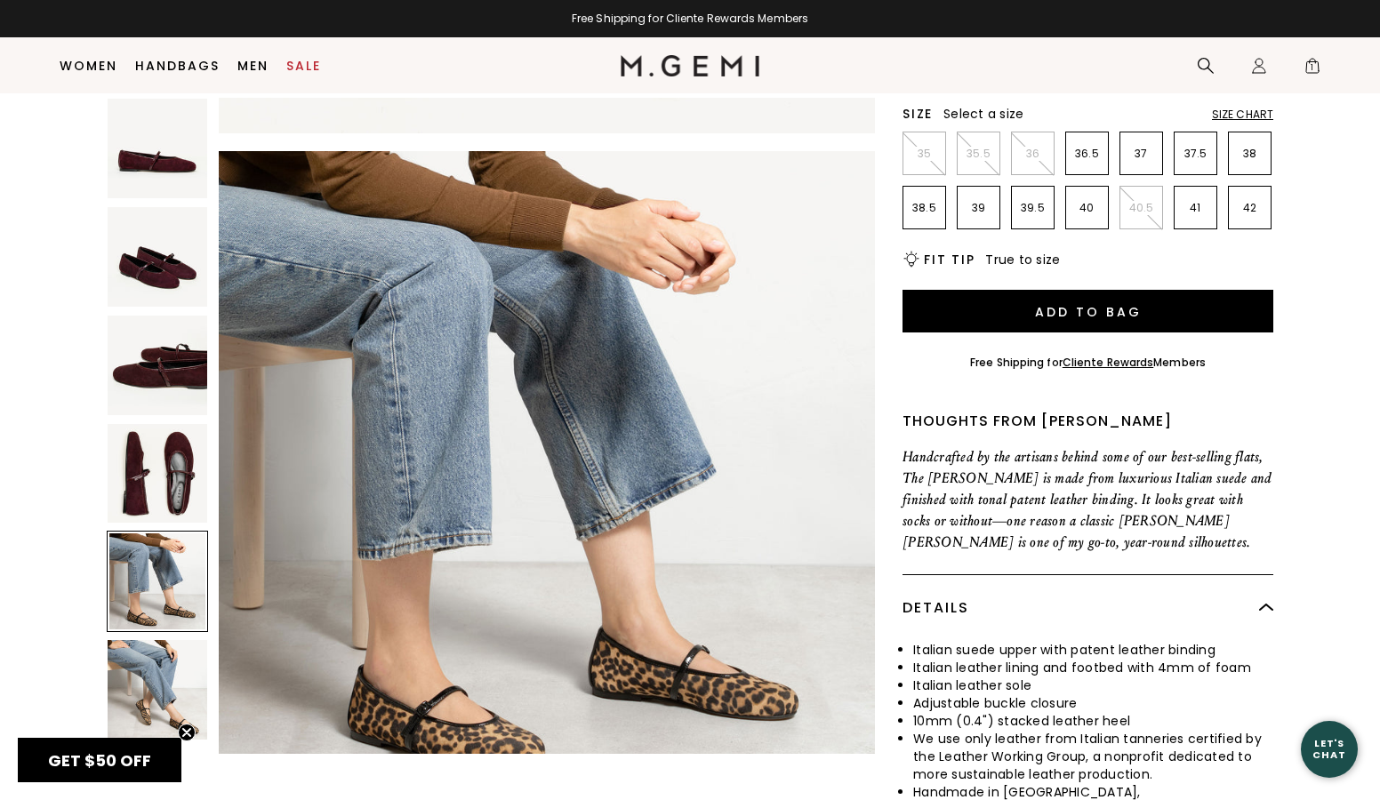  Describe the element at coordinates (252, 66) in the screenshot. I see `a: Men` at that location.